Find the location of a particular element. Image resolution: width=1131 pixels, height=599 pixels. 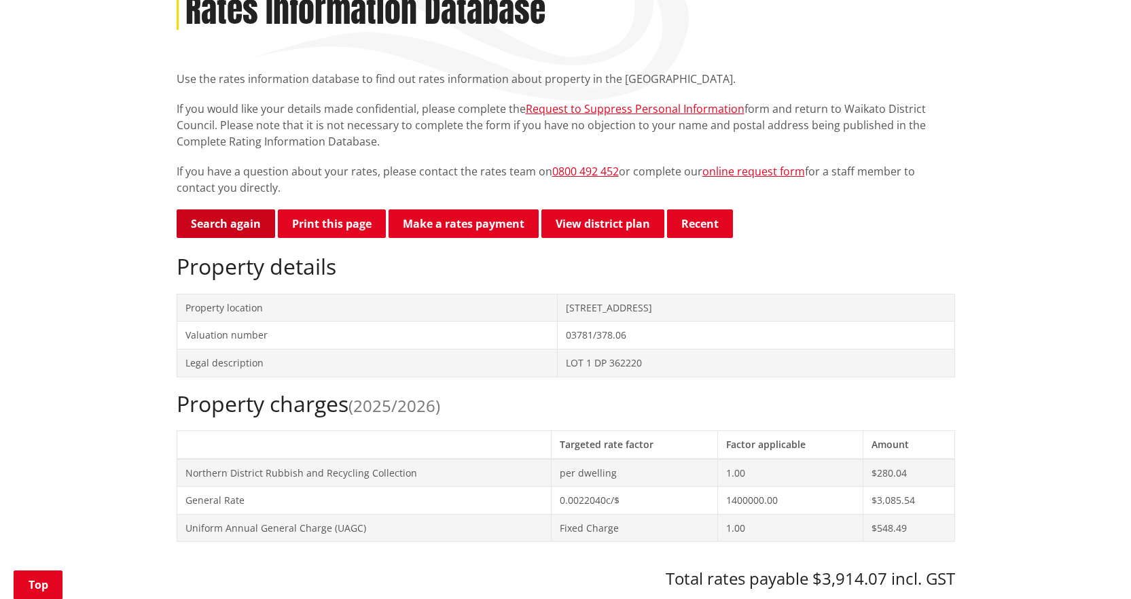

p: Use the rates information database to find out rates information about property in the [GEOGRAPHI... is located at coordinates (566, 79).